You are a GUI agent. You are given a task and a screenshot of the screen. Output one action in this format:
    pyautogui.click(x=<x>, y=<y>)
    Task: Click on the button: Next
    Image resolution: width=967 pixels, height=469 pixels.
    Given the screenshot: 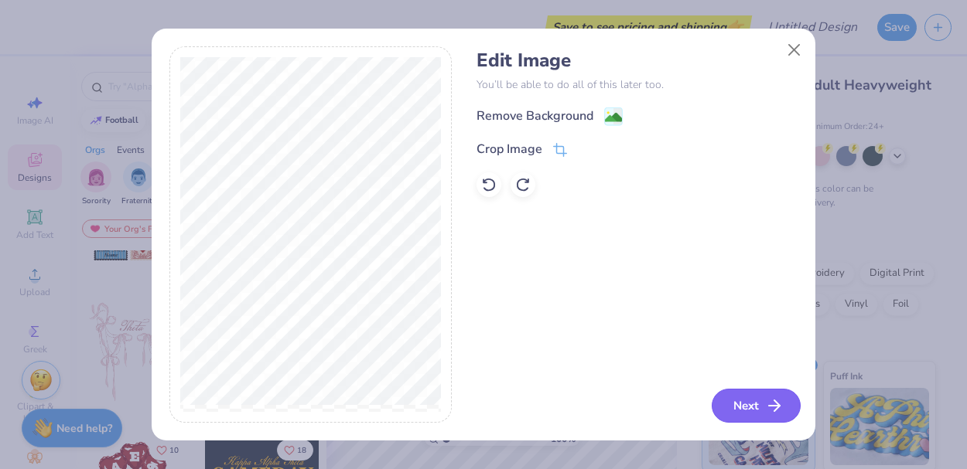 What is the action you would take?
    pyautogui.click(x=756, y=406)
    